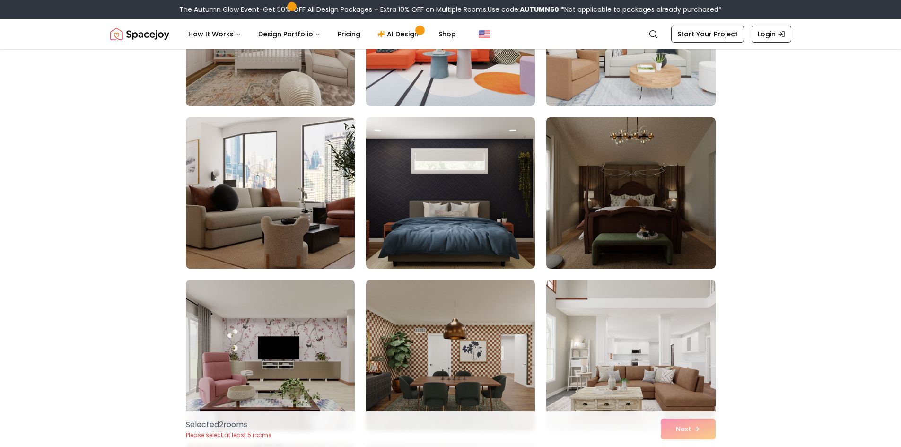 The height and width of the screenshot is (447, 901). Describe the element at coordinates (270, 193) in the screenshot. I see `img: Room room-13` at that location.